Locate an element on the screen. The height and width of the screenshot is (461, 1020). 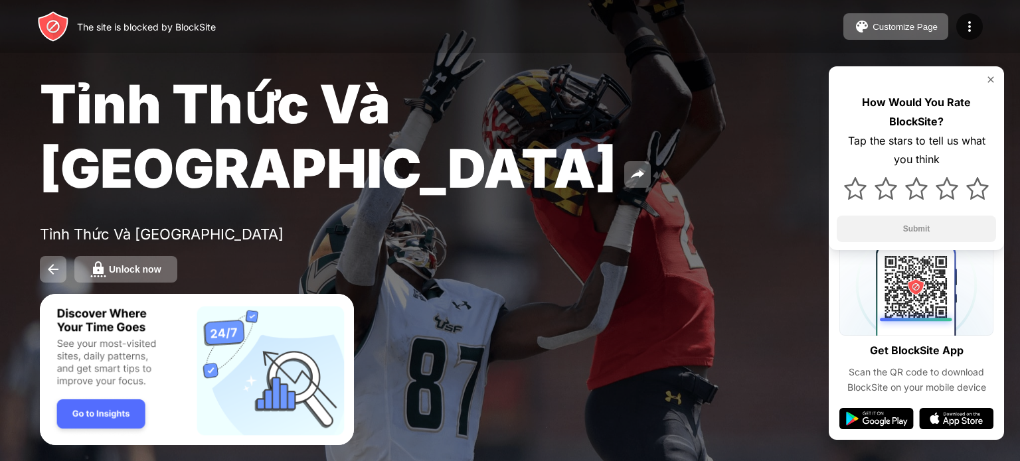
img: pallet.svg is located at coordinates (862, 27).